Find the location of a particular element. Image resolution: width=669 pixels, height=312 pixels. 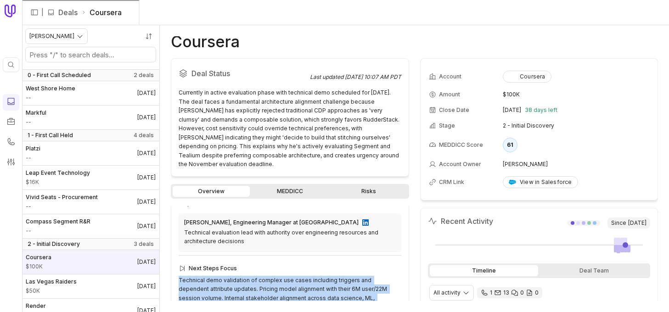

span: Stage is located at coordinates (447, 126).